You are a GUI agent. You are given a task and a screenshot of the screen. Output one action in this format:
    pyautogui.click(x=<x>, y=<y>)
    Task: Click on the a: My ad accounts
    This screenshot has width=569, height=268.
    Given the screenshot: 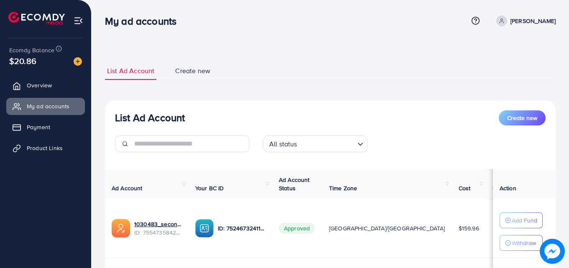 What is the action you would take?
    pyautogui.click(x=46, y=106)
    